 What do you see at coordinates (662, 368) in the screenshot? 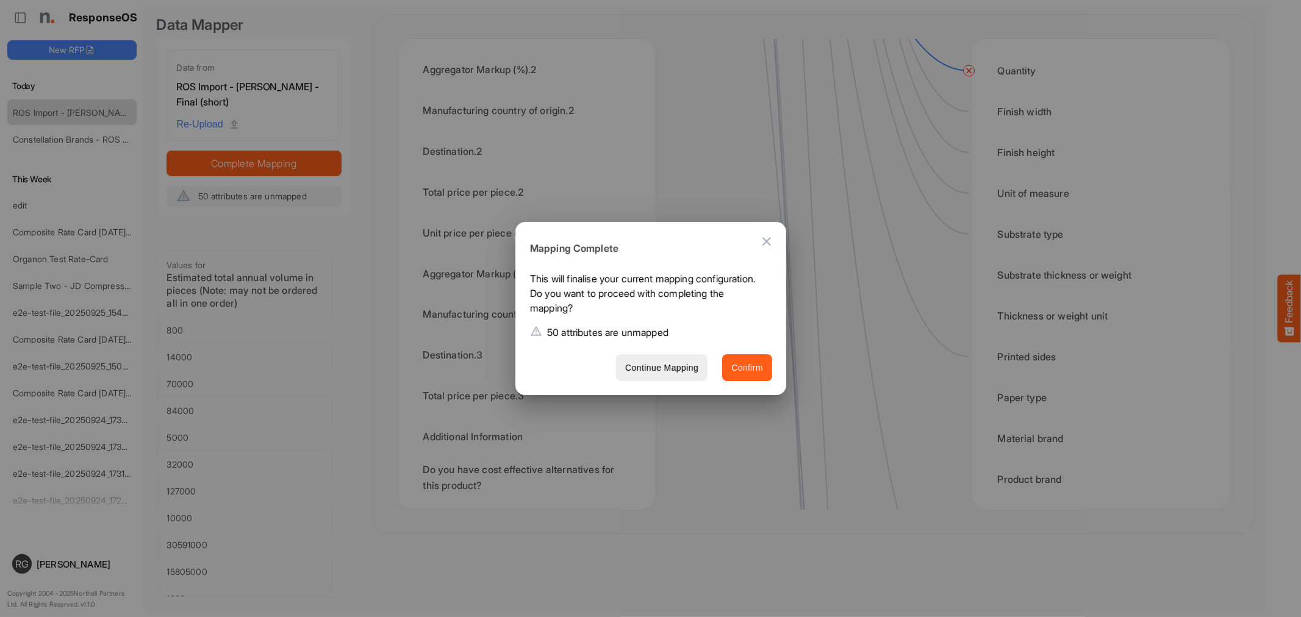
I see `button: Continue Mapping` at bounding box center [662, 368].